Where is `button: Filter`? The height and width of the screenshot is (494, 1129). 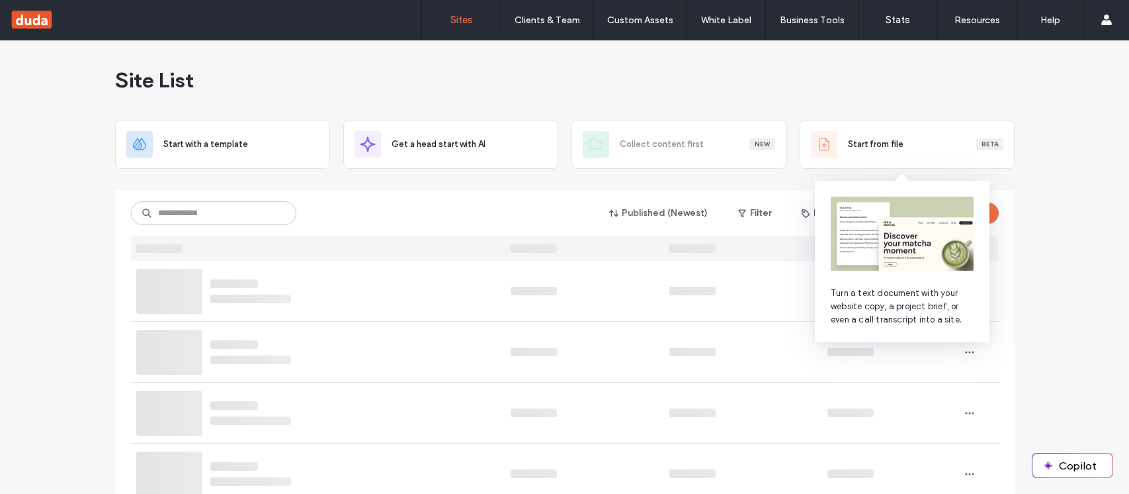
button: Filter is located at coordinates (755, 213).